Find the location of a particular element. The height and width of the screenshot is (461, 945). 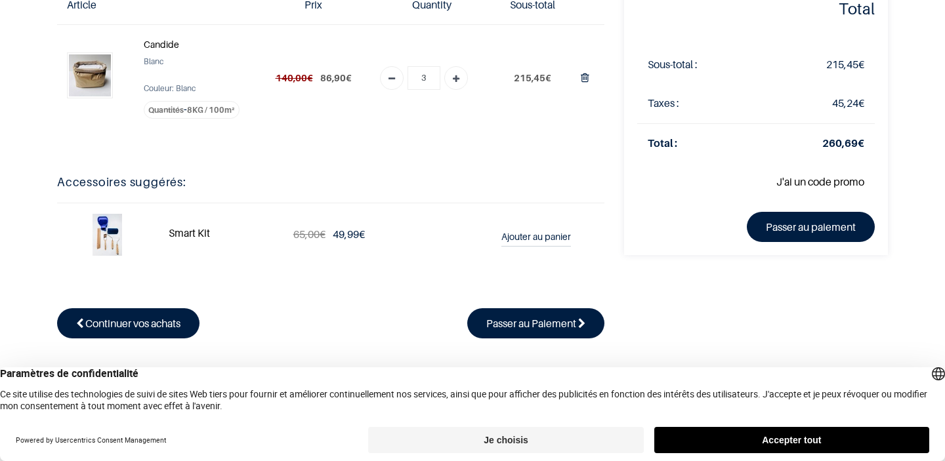

a: Remove one is located at coordinates (392, 78).